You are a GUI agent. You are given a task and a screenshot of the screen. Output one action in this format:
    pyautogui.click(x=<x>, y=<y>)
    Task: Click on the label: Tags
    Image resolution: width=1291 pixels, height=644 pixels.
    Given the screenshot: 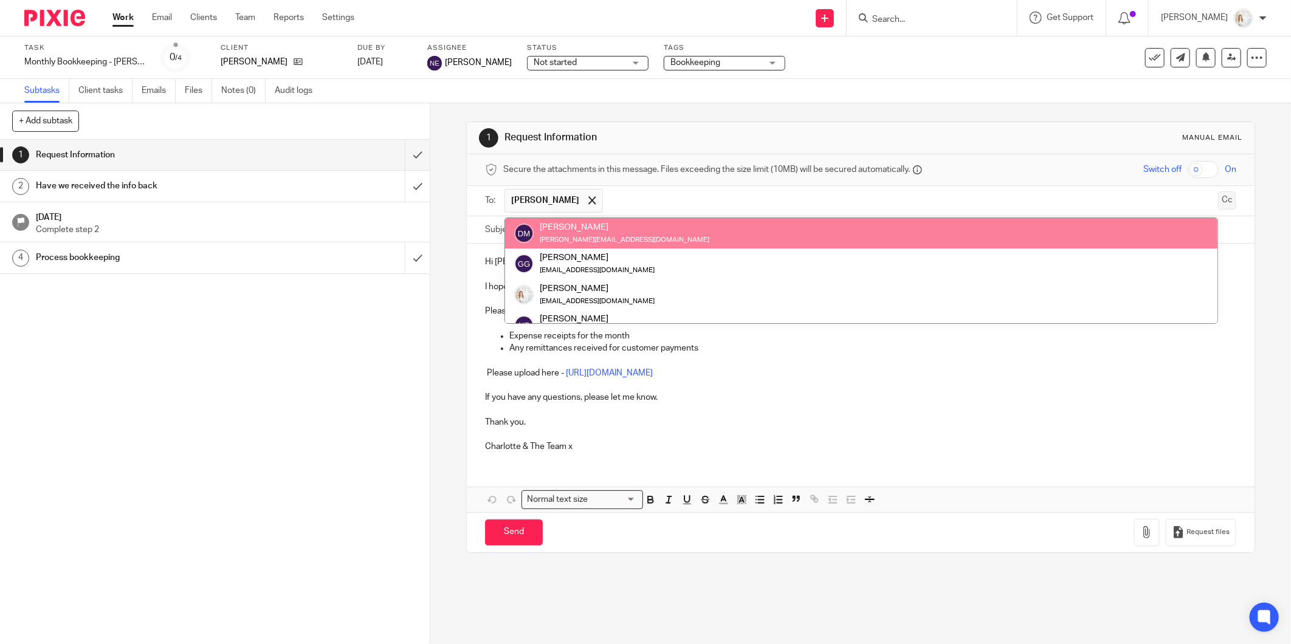 What is the action you would take?
    pyautogui.click(x=725, y=48)
    